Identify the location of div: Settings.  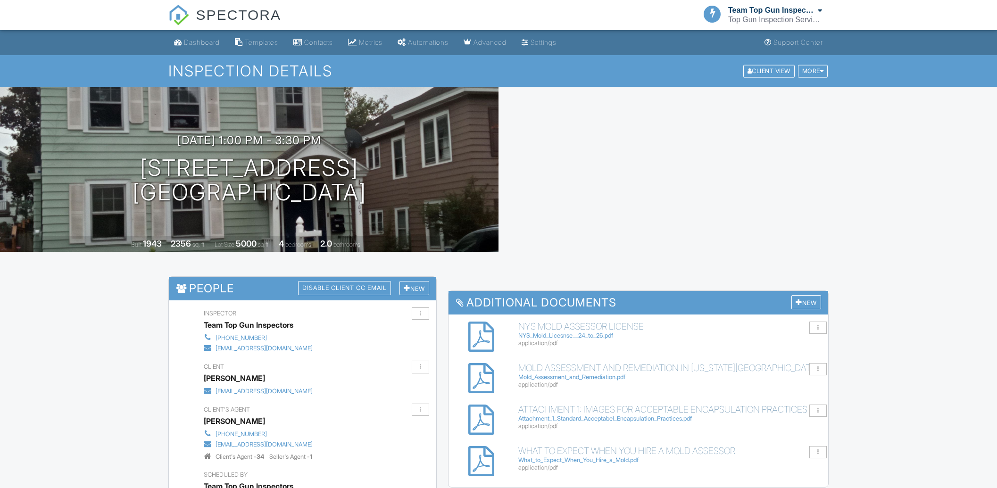
(543, 42).